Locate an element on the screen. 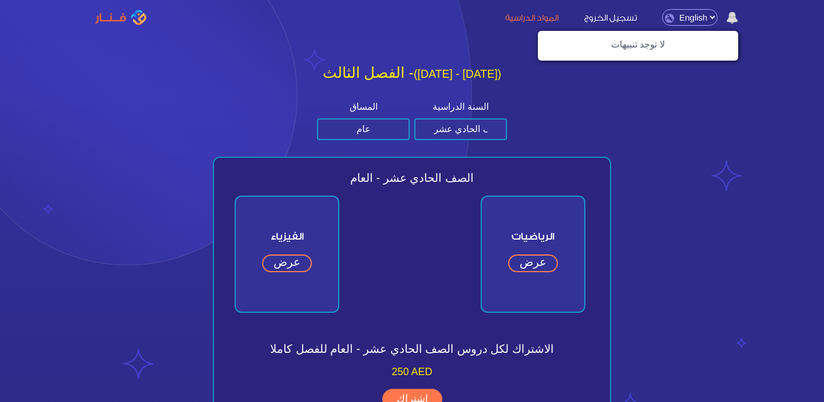 The width and height of the screenshot is (824, 402). span: الرياضيات is located at coordinates (533, 236).